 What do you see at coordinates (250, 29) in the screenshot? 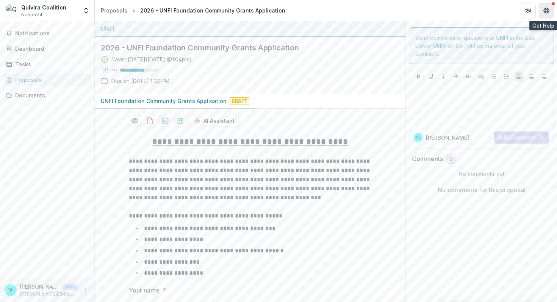
I see `div: UNFI` at bounding box center [250, 29].